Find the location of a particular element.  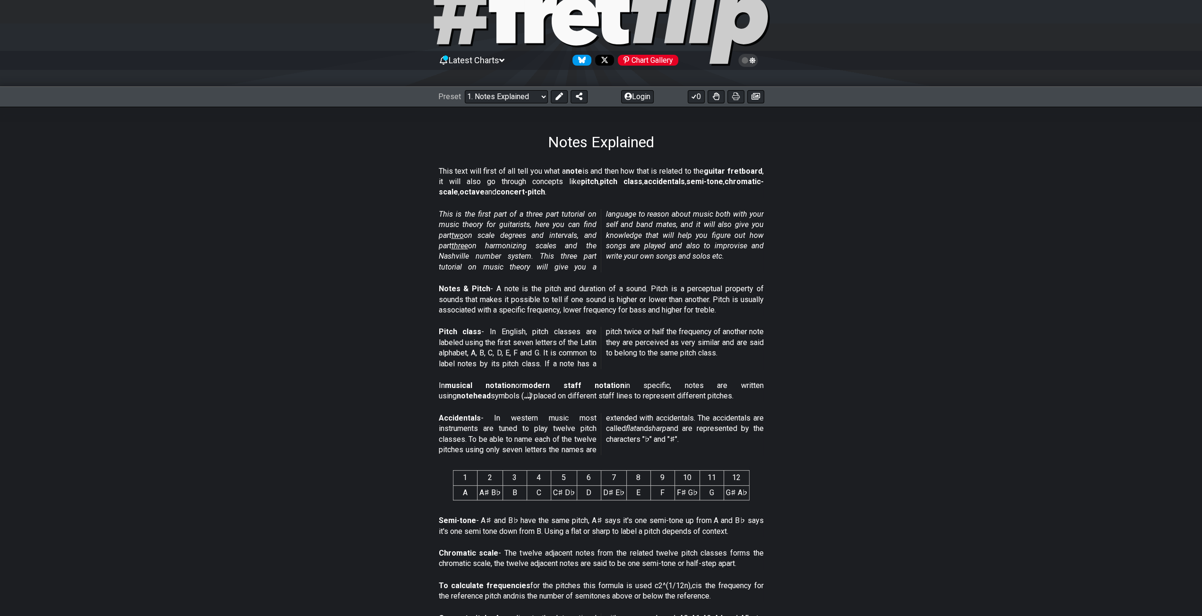

th: 2 is located at coordinates (490, 478).